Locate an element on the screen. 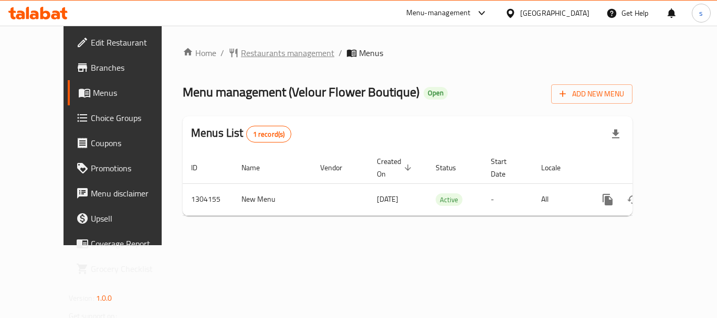 The height and width of the screenshot is (318, 717). a: Grocery Checklist is located at coordinates (125, 269).